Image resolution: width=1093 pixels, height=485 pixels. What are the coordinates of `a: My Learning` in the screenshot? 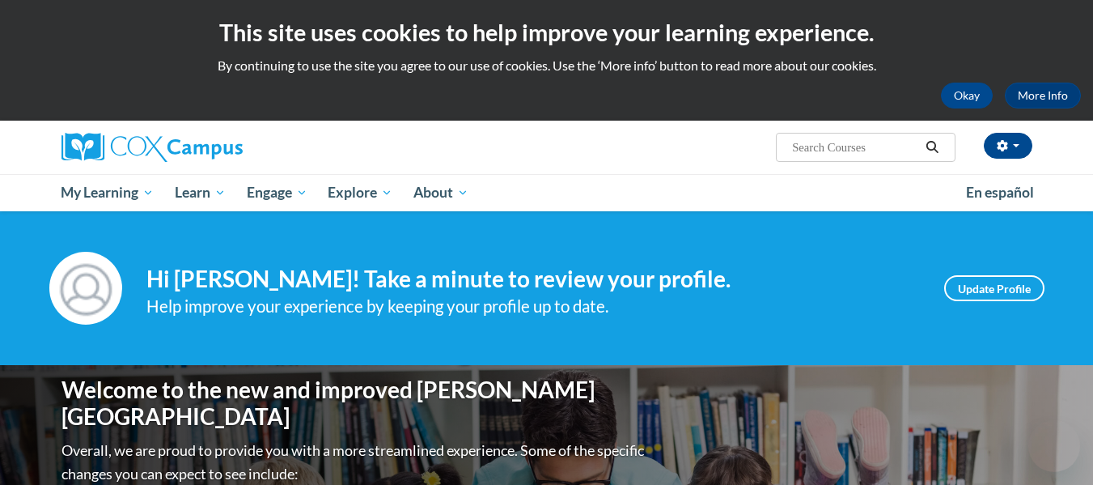 It's located at (108, 193).